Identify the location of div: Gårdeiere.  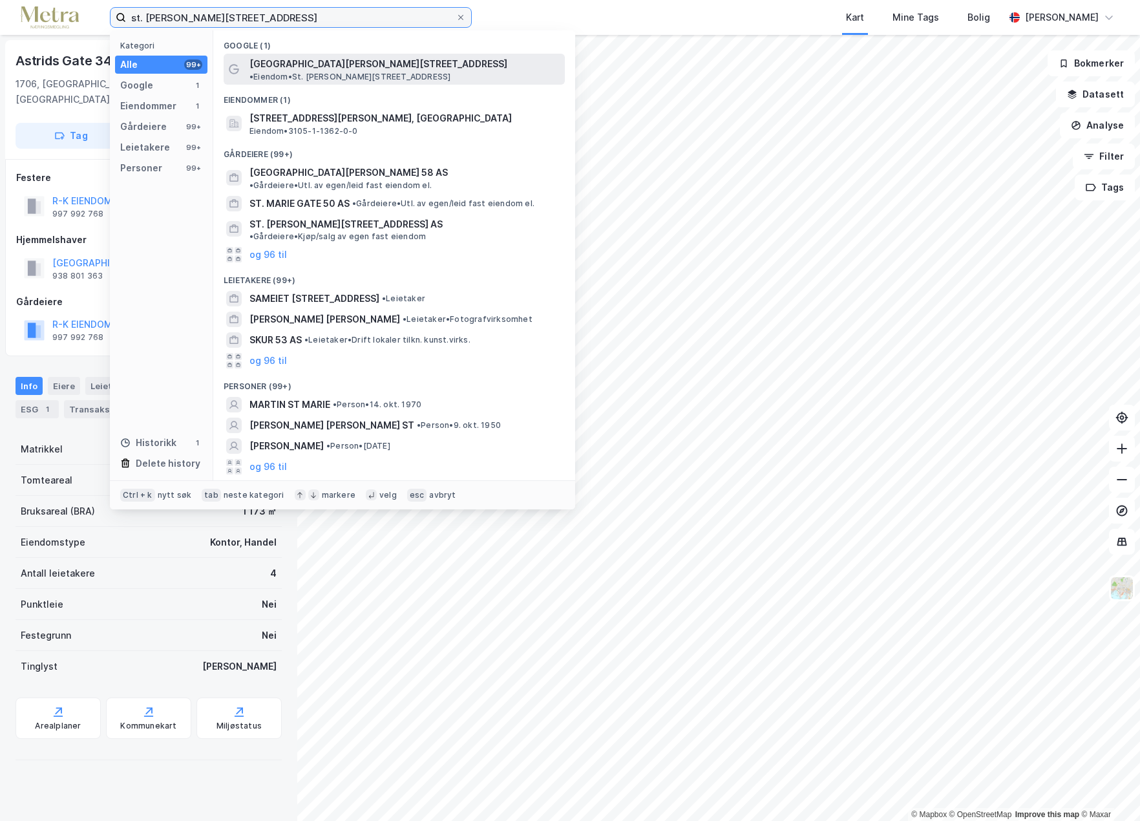
(143, 127).